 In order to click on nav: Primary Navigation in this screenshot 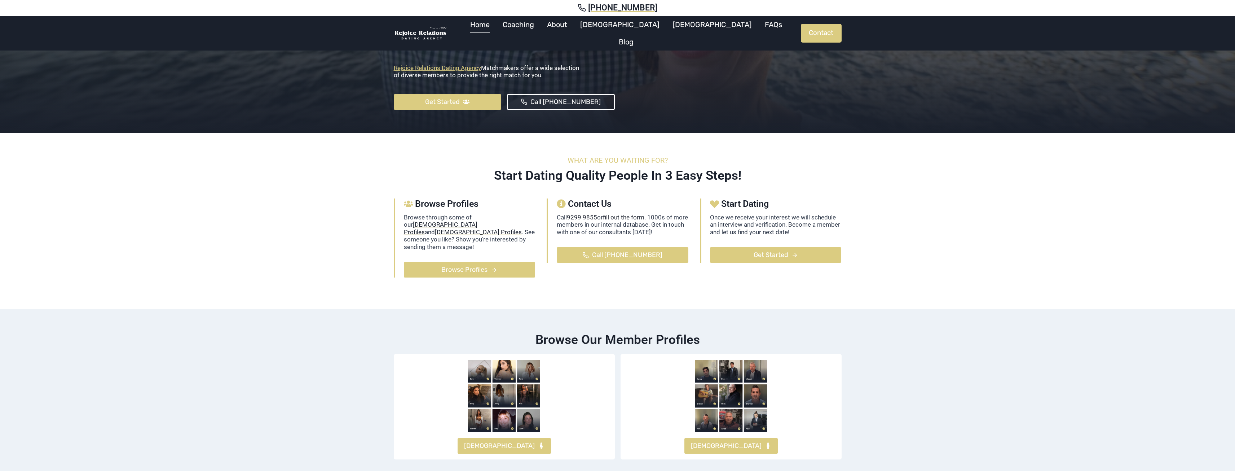, I will do `click(626, 33)`.